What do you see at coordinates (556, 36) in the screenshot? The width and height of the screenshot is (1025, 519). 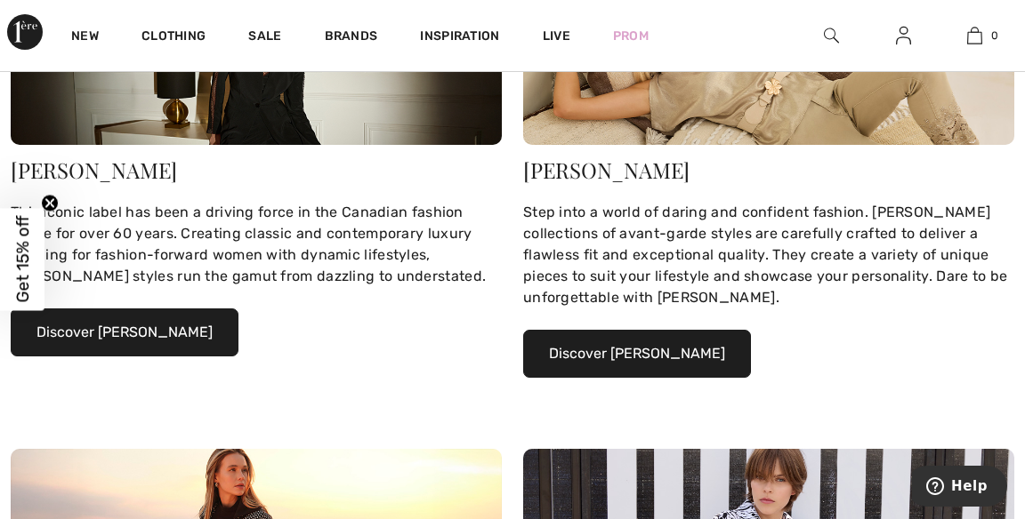 I see `a: Live` at bounding box center [556, 36].